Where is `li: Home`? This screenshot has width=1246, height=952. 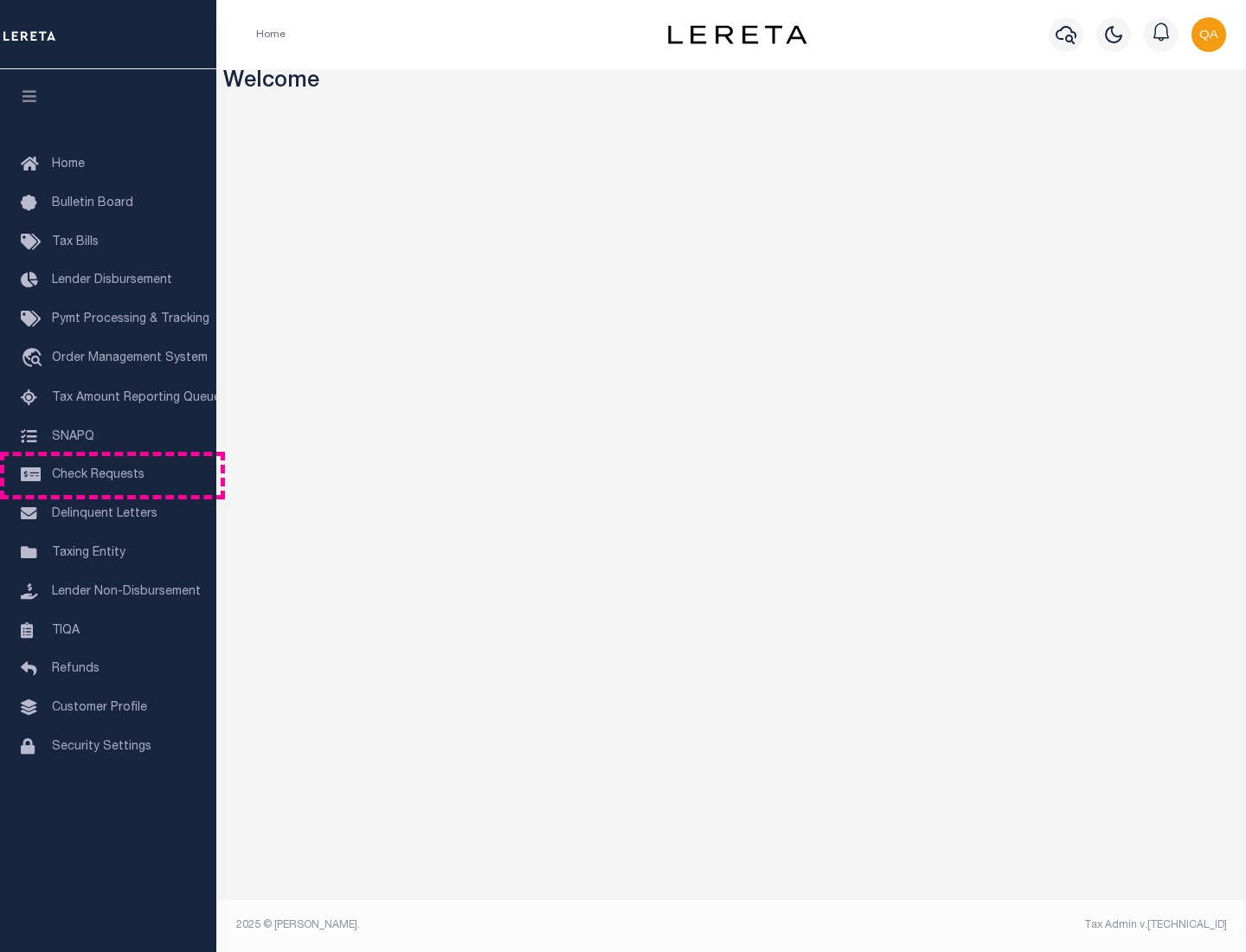
li: Home is located at coordinates (271, 34).